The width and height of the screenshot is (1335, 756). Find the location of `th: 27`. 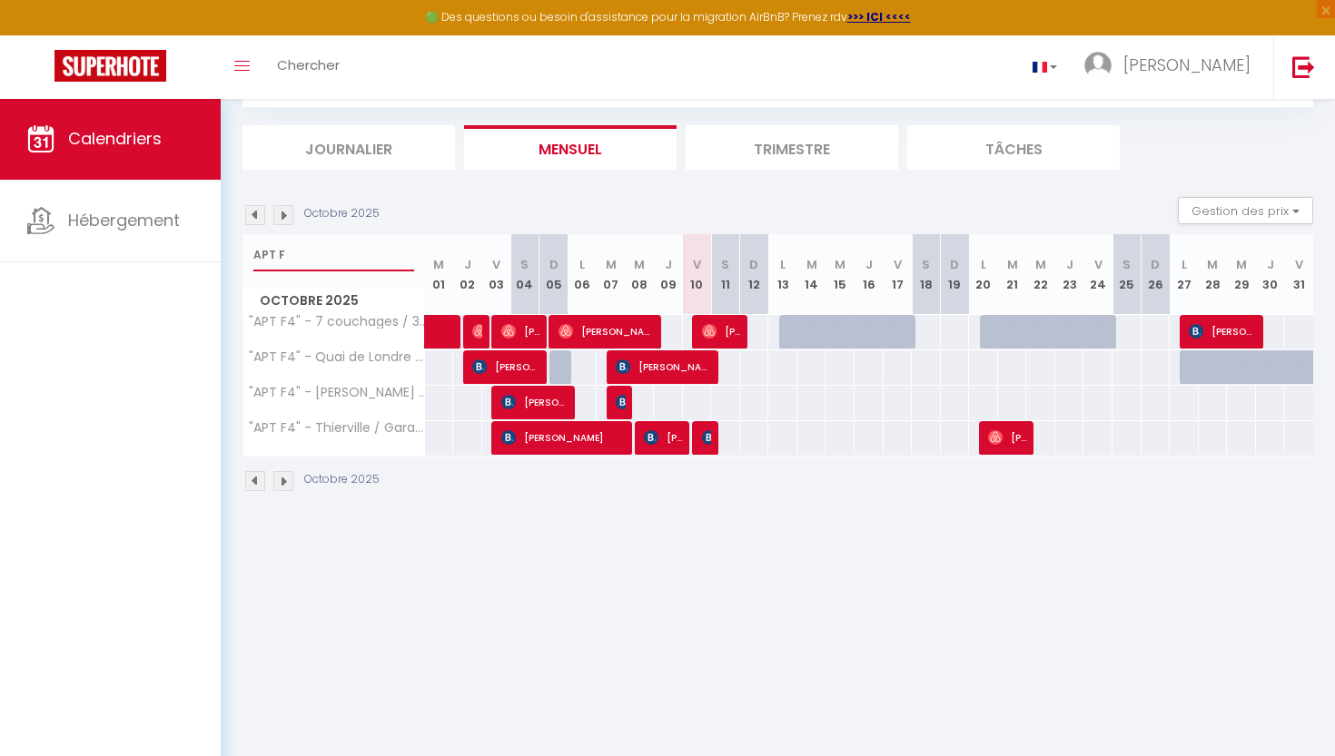

th: 27 is located at coordinates (1184, 274).